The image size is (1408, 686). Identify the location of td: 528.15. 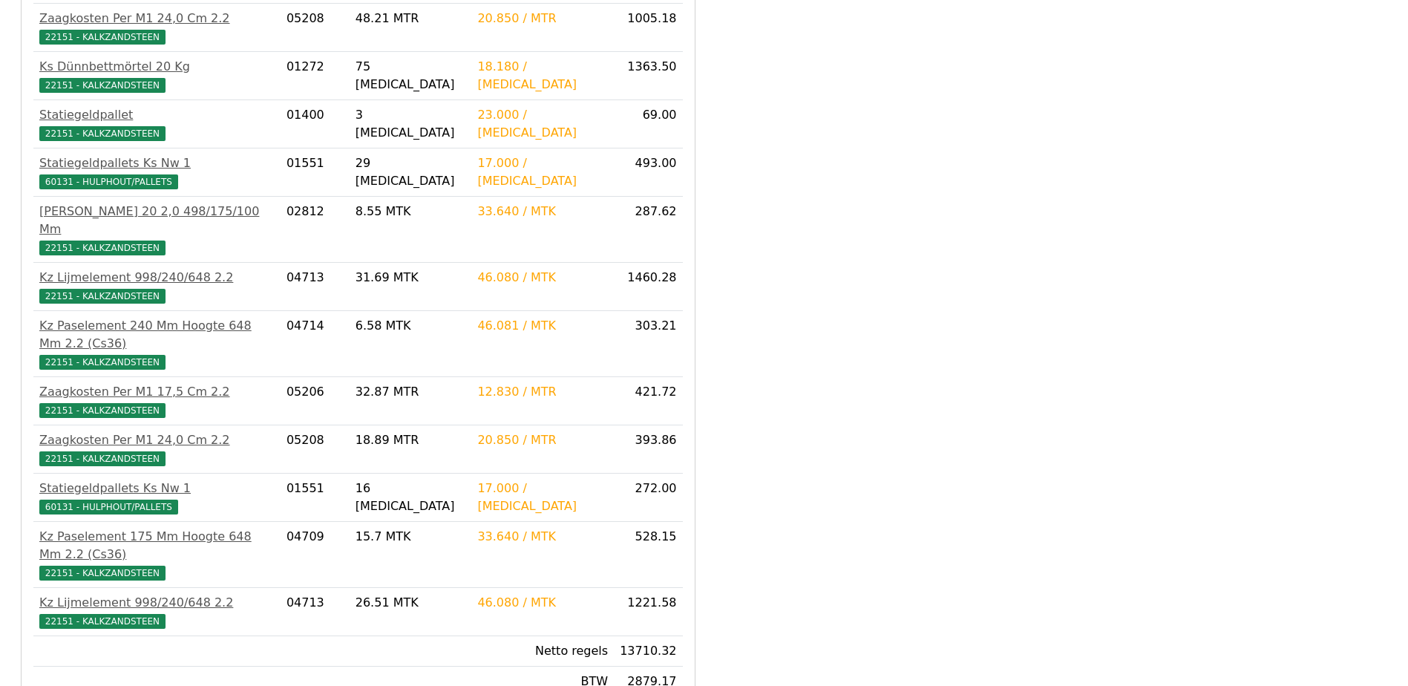
(648, 554).